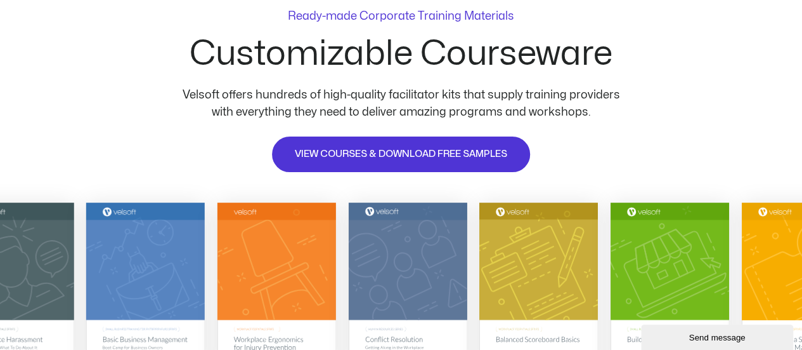 This screenshot has height=350, width=802. What do you see at coordinates (401, 154) in the screenshot?
I see `a: VIEW COURSES & DOWNLOAD FREE SAMPLES` at bounding box center [401, 154].